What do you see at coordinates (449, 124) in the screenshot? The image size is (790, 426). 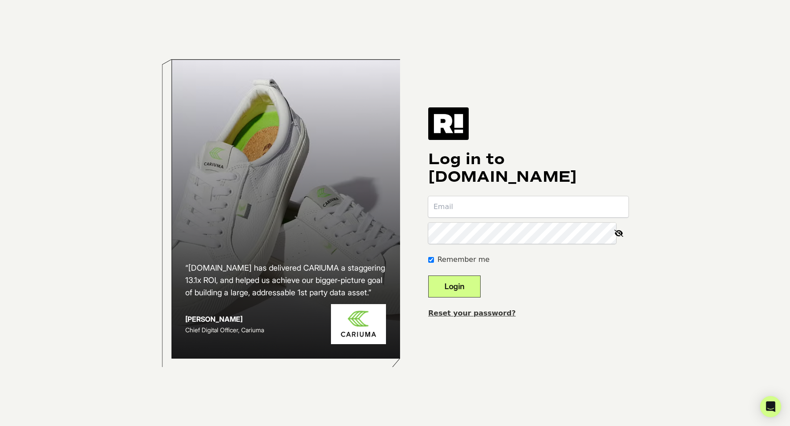 I see `img: Retention.com` at bounding box center [449, 124].